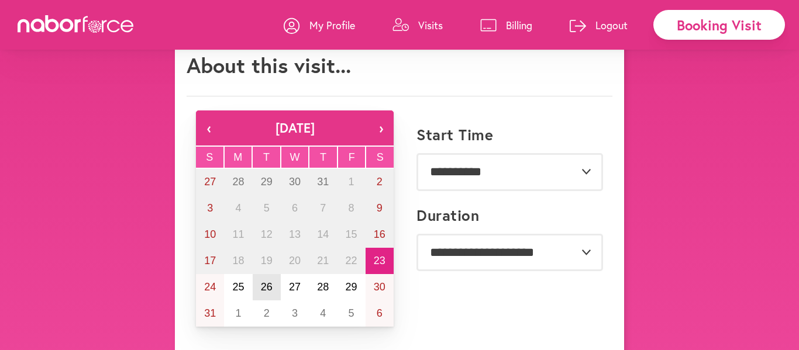  I want to click on abbr: August 19, 2025, so click(267, 261).